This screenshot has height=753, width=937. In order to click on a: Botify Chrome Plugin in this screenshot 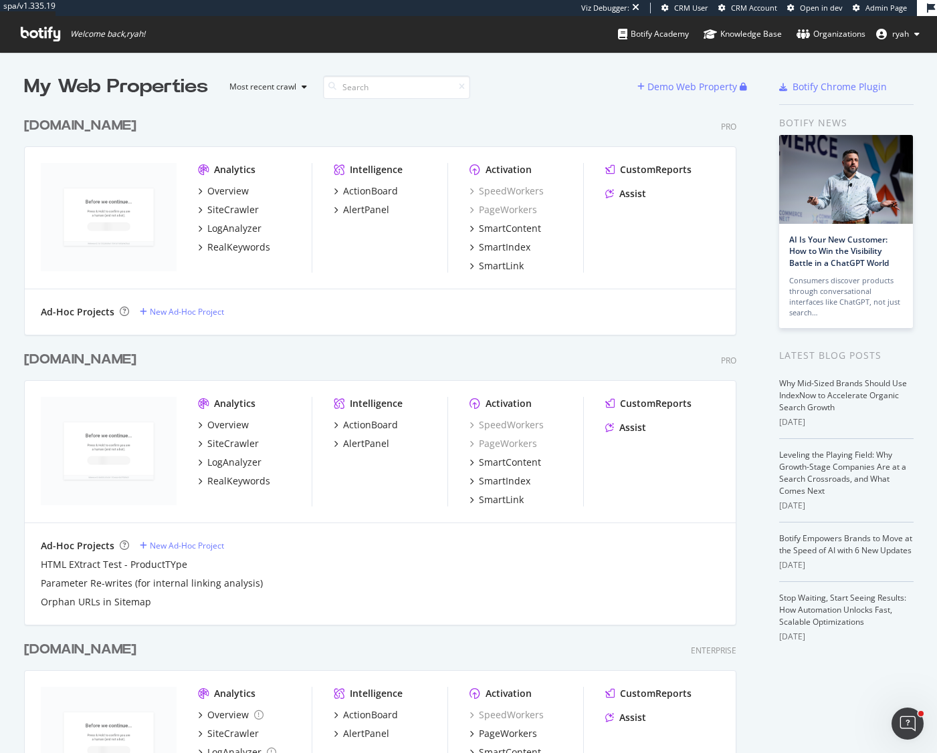, I will do `click(832, 87)`.